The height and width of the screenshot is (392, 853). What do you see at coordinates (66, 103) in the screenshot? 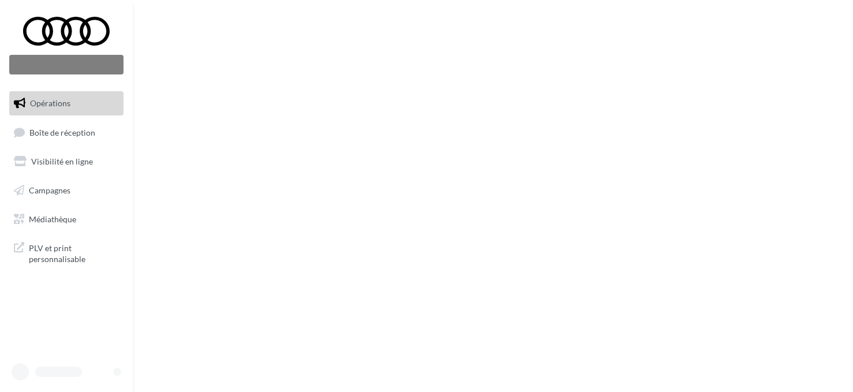
I see `a: Opérations` at bounding box center [66, 103].